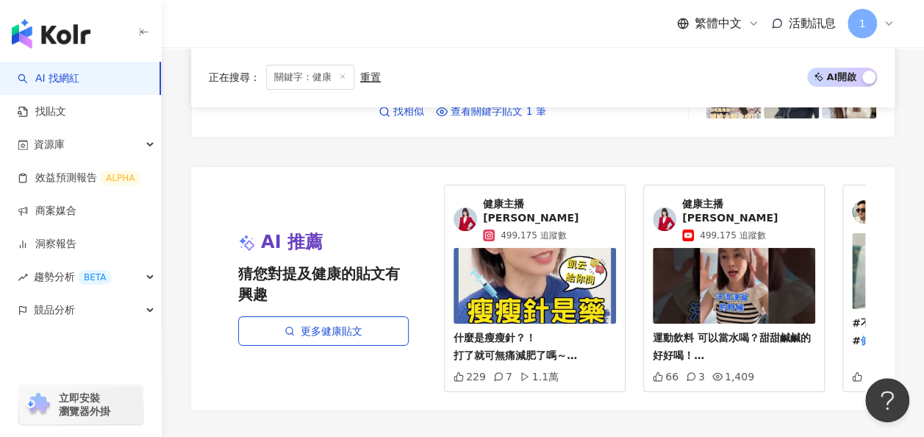 The height and width of the screenshot is (437, 924). What do you see at coordinates (73, 276) in the screenshot?
I see `span: 趨勢分析` at bounding box center [73, 276].